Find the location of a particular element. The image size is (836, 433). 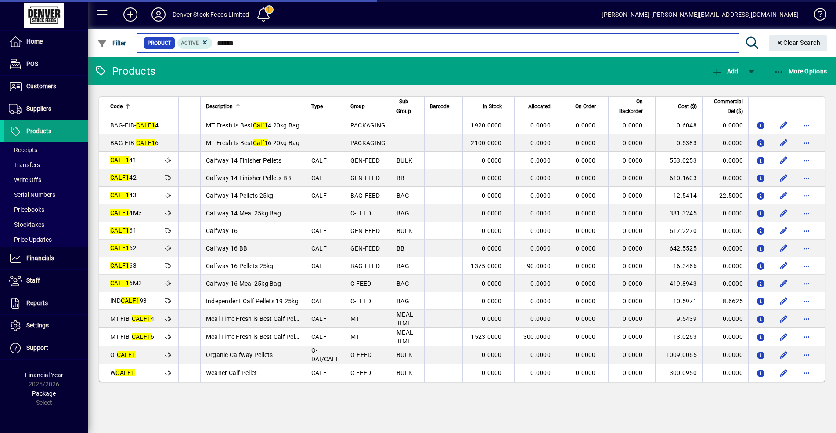

button: Add is located at coordinates (725, 71).